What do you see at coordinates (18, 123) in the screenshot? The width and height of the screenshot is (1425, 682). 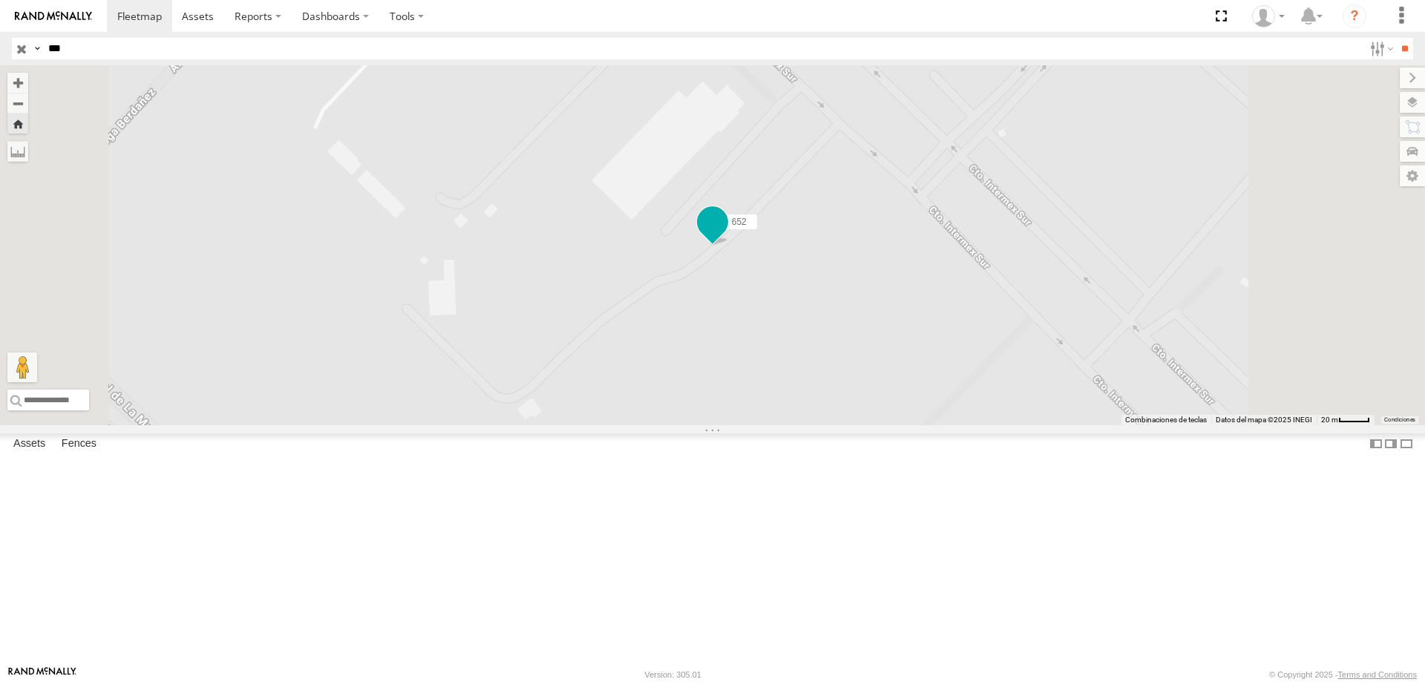 I see `button: Zoom Home` at bounding box center [18, 123].